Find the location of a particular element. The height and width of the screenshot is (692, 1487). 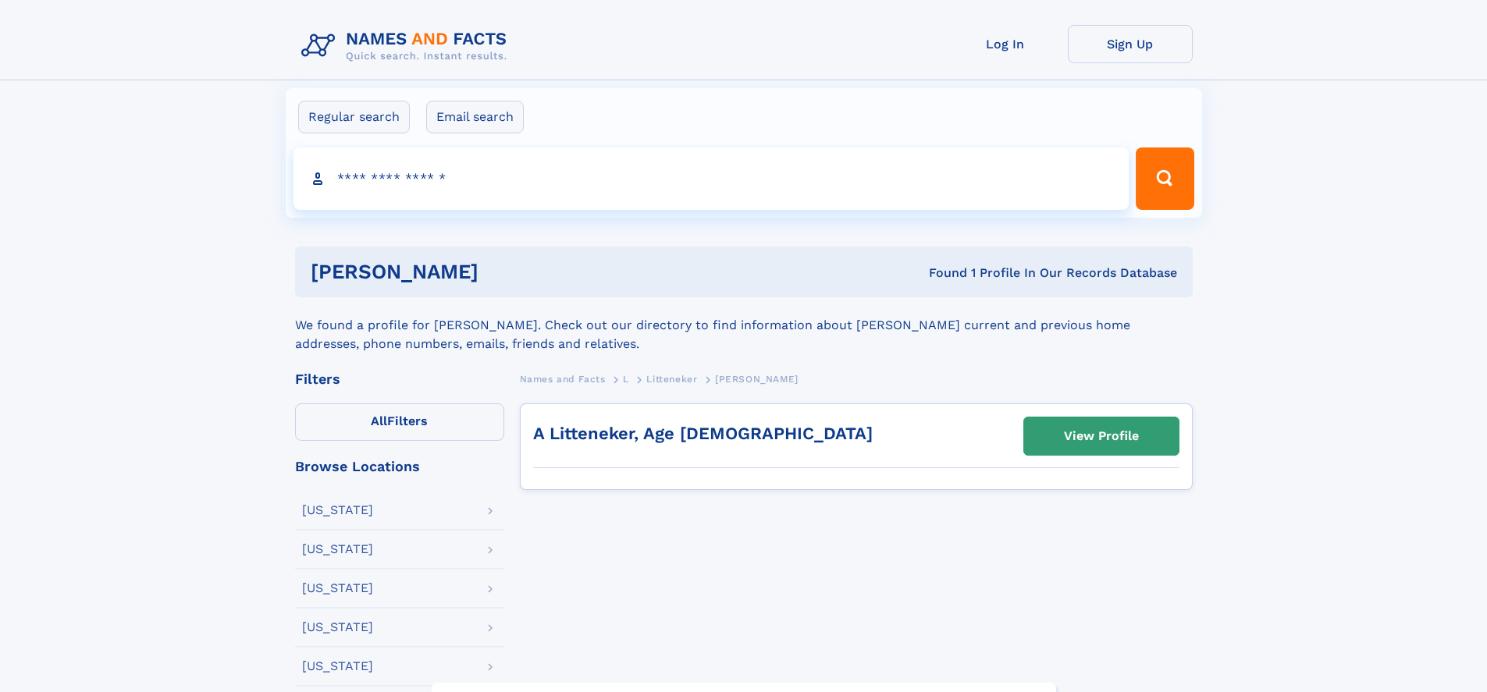

div: View Profile is located at coordinates (1101, 436).